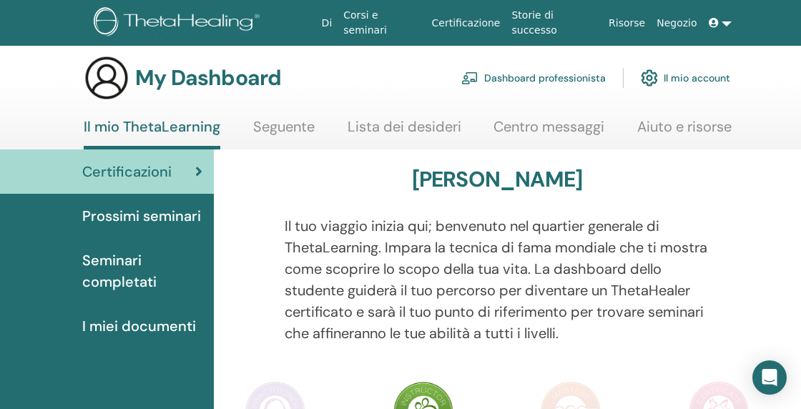 The height and width of the screenshot is (409, 801). What do you see at coordinates (179, 23) in the screenshot?
I see `img: logo.png` at bounding box center [179, 23].